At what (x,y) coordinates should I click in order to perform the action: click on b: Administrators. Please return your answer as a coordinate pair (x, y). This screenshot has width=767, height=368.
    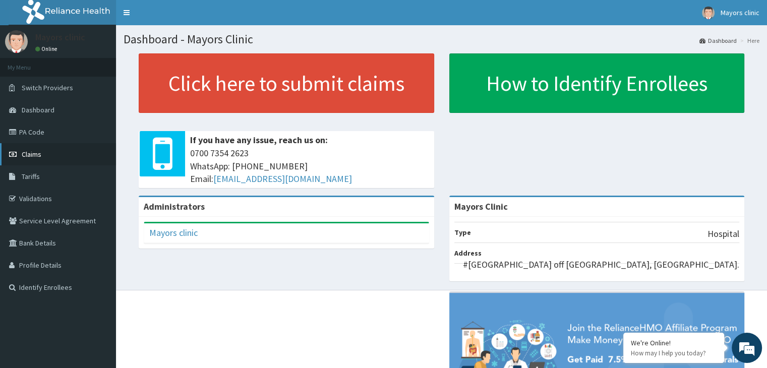
    Looking at the image, I should click on (174, 206).